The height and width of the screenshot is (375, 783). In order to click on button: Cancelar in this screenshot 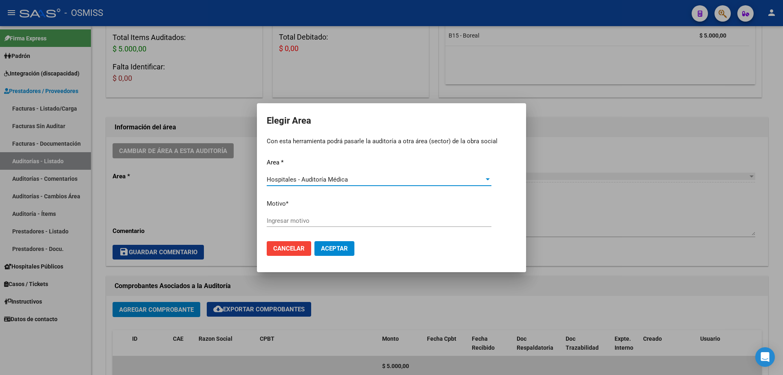, I will do `click(289, 248)`.